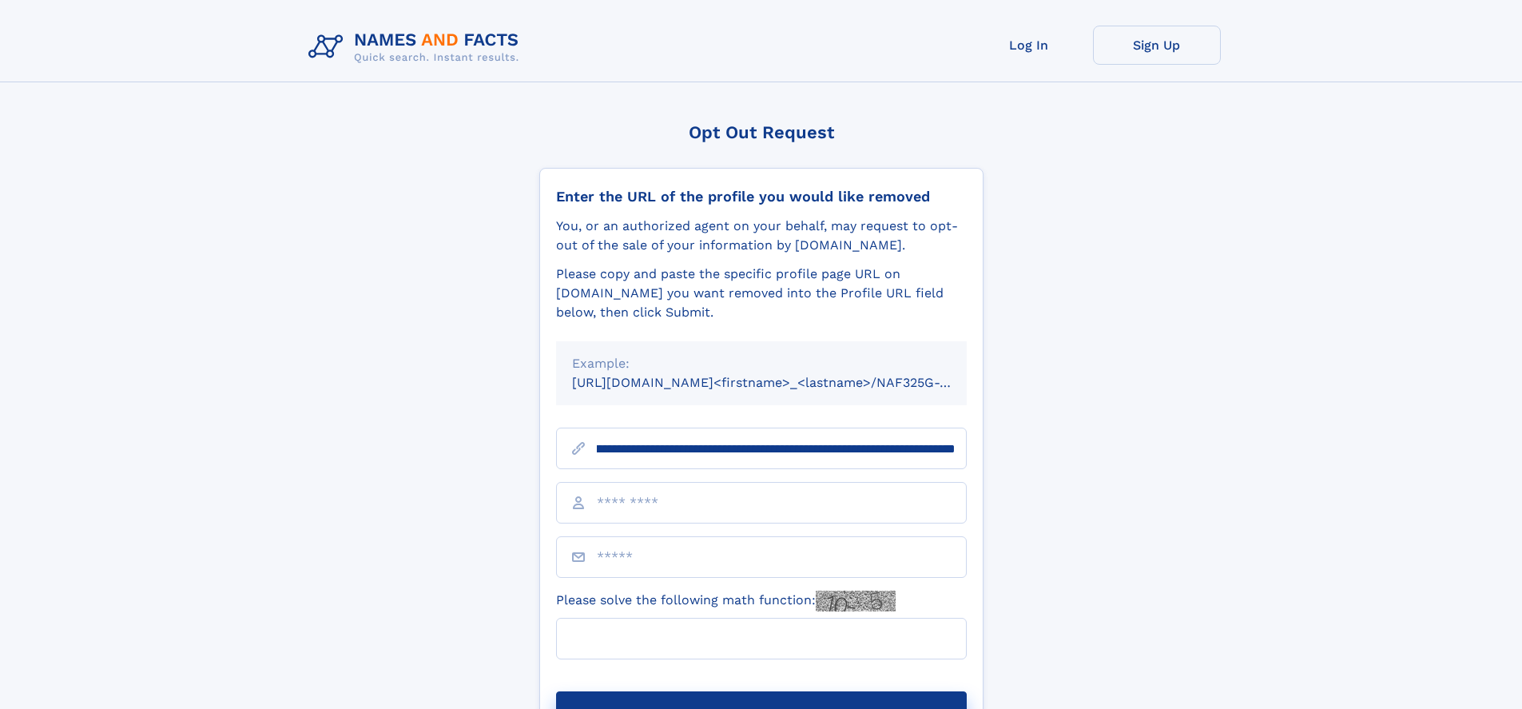 This screenshot has width=1522, height=709. I want to click on div: Example:, so click(761, 363).